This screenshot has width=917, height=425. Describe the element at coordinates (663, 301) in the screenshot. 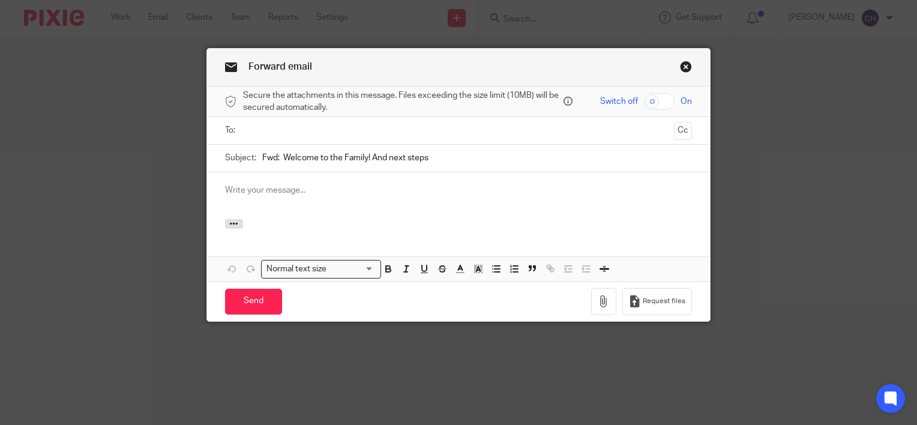

I see `span: Request files` at that location.